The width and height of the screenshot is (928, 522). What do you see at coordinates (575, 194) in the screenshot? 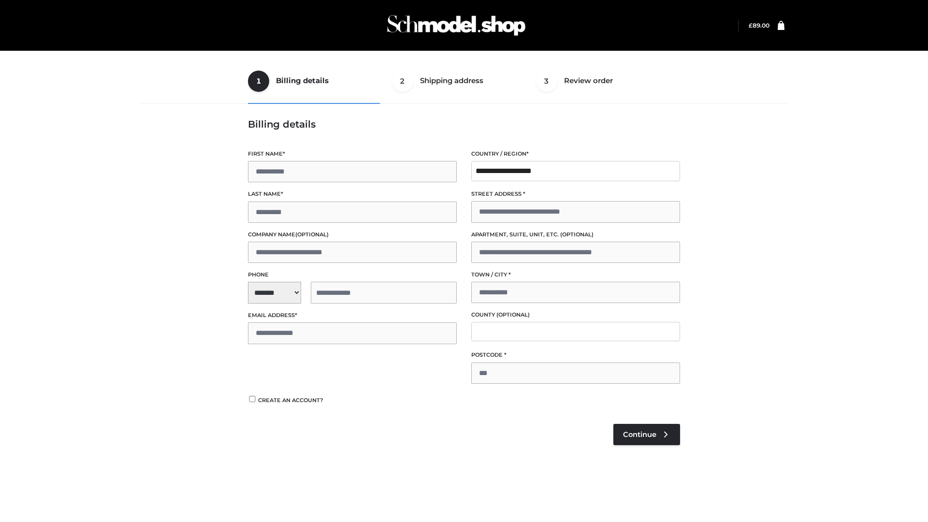
I see `label: Street address` at bounding box center [575, 194].